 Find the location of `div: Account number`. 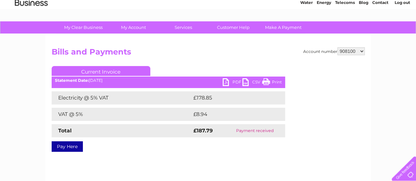

div: Account number is located at coordinates (334, 51).